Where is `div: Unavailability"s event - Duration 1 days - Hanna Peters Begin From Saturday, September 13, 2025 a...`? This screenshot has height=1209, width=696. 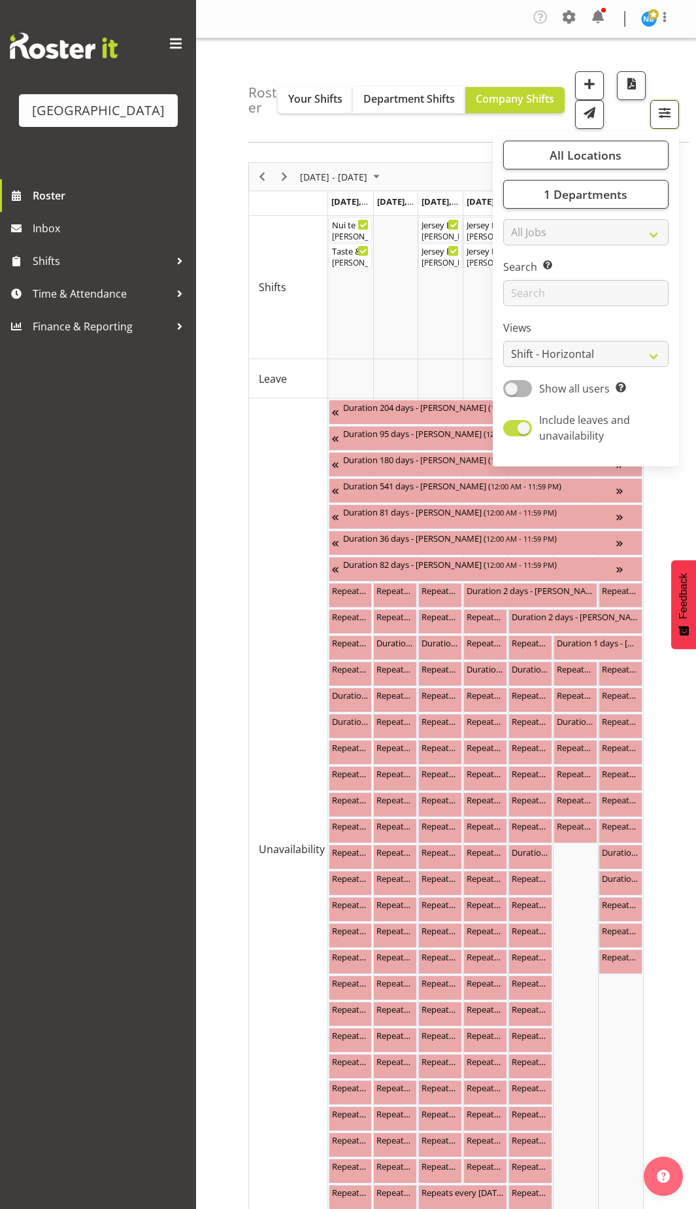
div: Unavailability"s event - Duration 1 days - Hanna Peters Begin From Saturday, September 13, 2025 a... is located at coordinates (598, 647).